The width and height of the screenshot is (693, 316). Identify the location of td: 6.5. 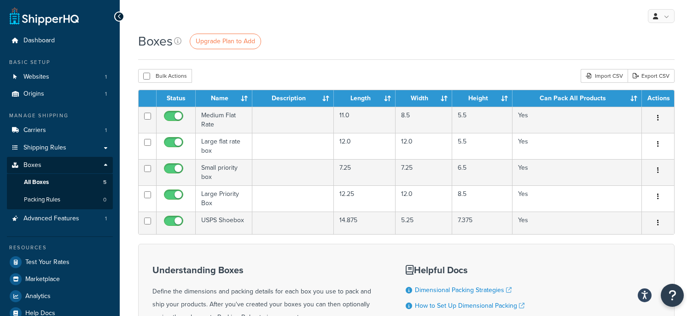
(482, 172).